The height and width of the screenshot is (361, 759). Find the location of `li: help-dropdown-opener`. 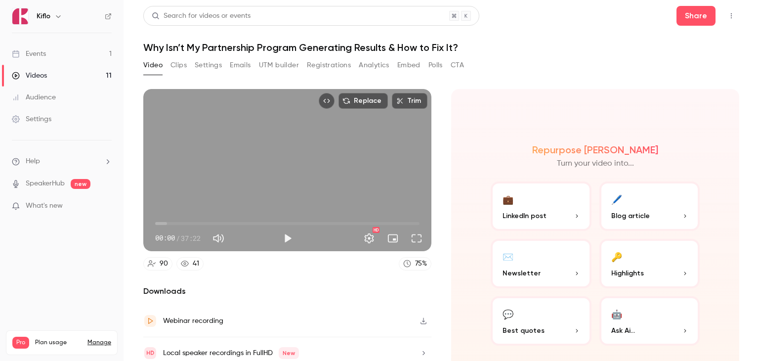

li: help-dropdown-opener is located at coordinates (62, 161).